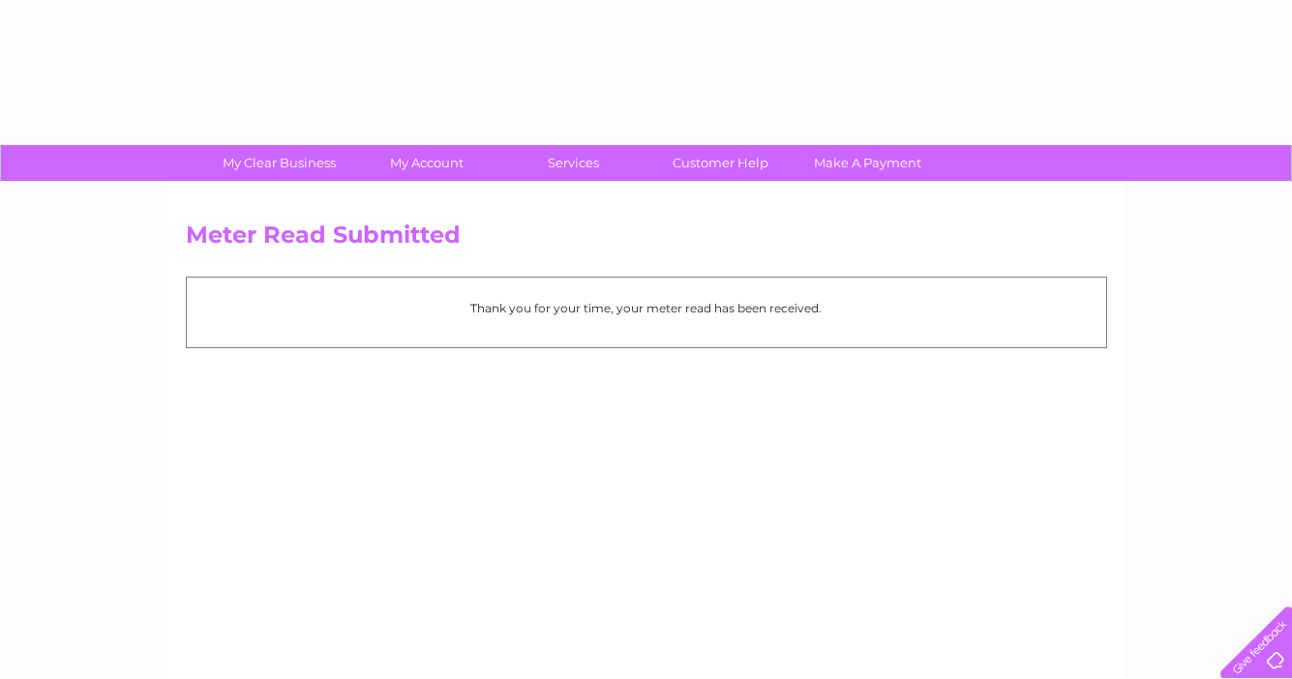 This screenshot has width=1292, height=679. Describe the element at coordinates (279, 163) in the screenshot. I see `a: My Clear Business` at that location.